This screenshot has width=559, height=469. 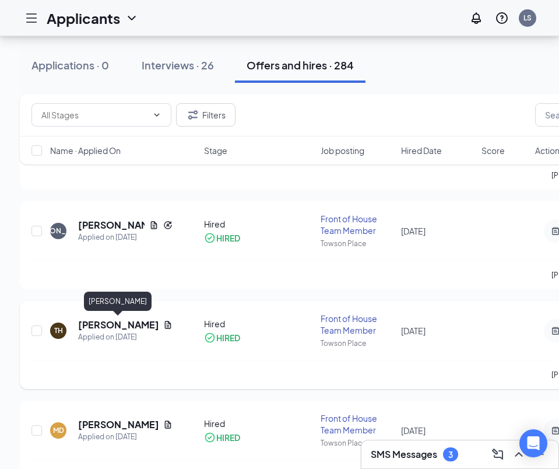 What do you see at coordinates (534, 443) in the screenshot?
I see `div: Open Intercom Messenger` at bounding box center [534, 443].